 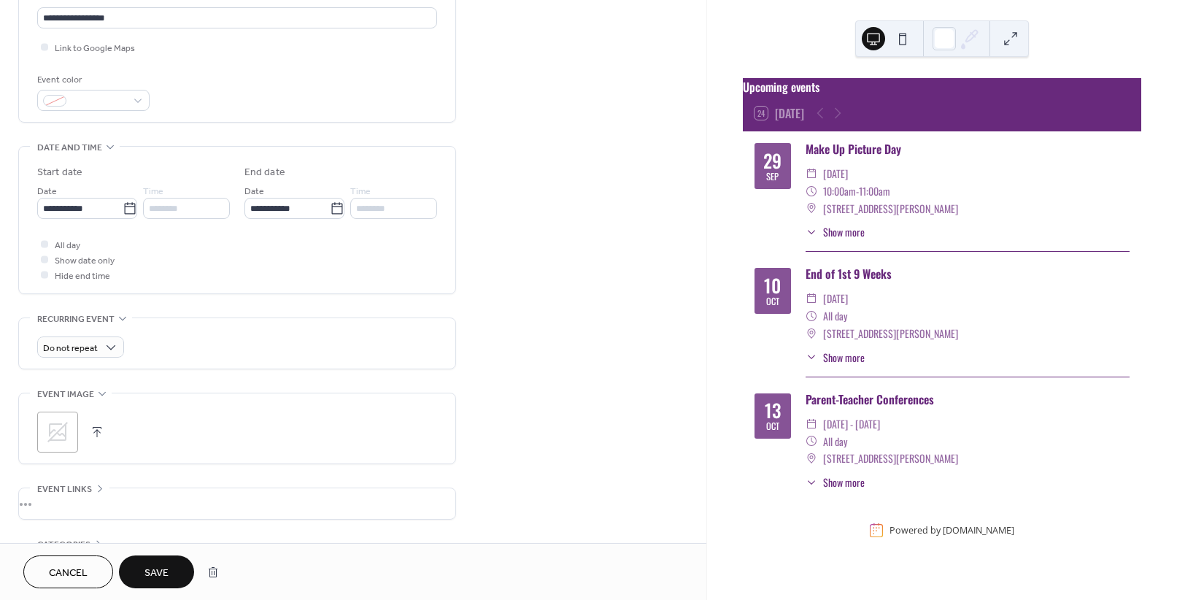 I want to click on span: Do not repeat, so click(x=70, y=348).